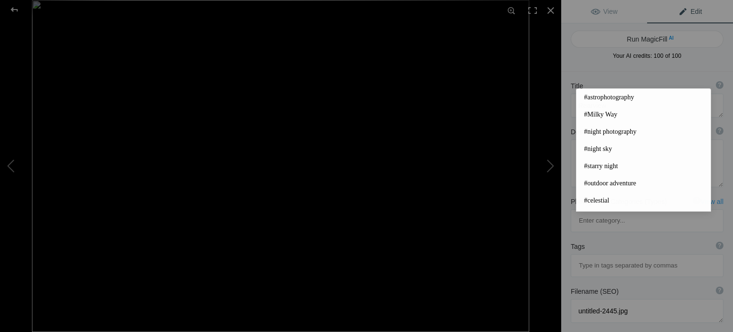 The height and width of the screenshot is (332, 733). What do you see at coordinates (643, 115) in the screenshot?
I see `span: #Milky Way` at bounding box center [643, 115].